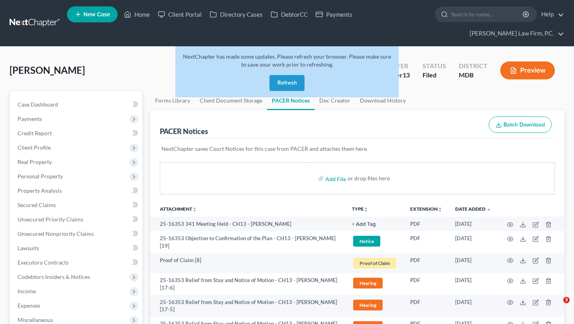  What do you see at coordinates (27, 291) in the screenshot?
I see `span: Income` at bounding box center [27, 291].